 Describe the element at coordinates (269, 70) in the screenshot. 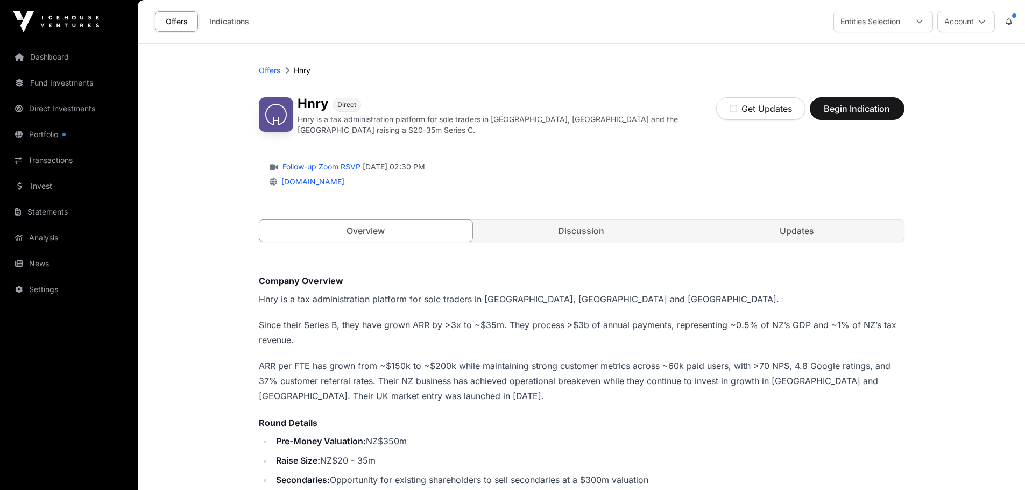

I see `p: Offers` at that location.